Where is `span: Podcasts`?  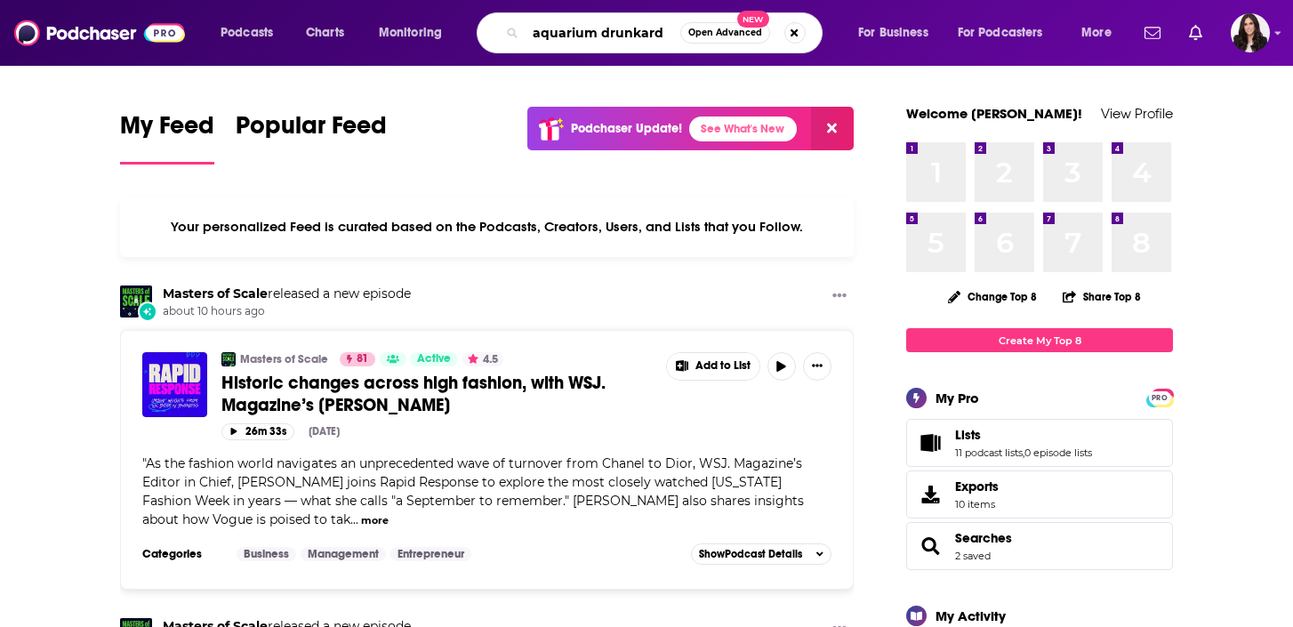 span: Podcasts is located at coordinates (246, 33).